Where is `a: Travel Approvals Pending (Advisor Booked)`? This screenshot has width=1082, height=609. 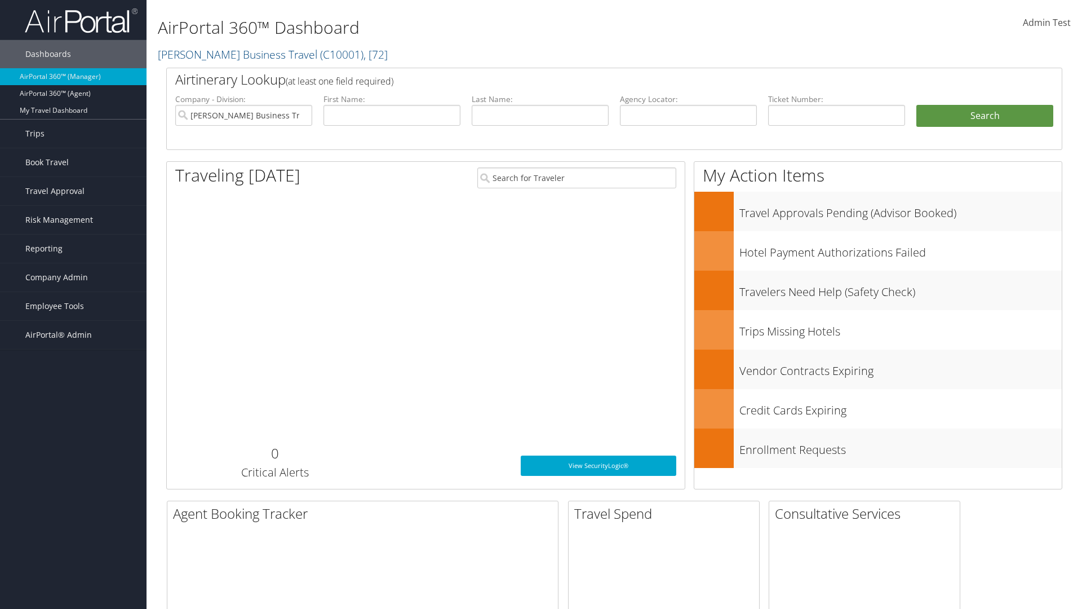
a: Travel Approvals Pending (Advisor Booked) is located at coordinates (878, 211).